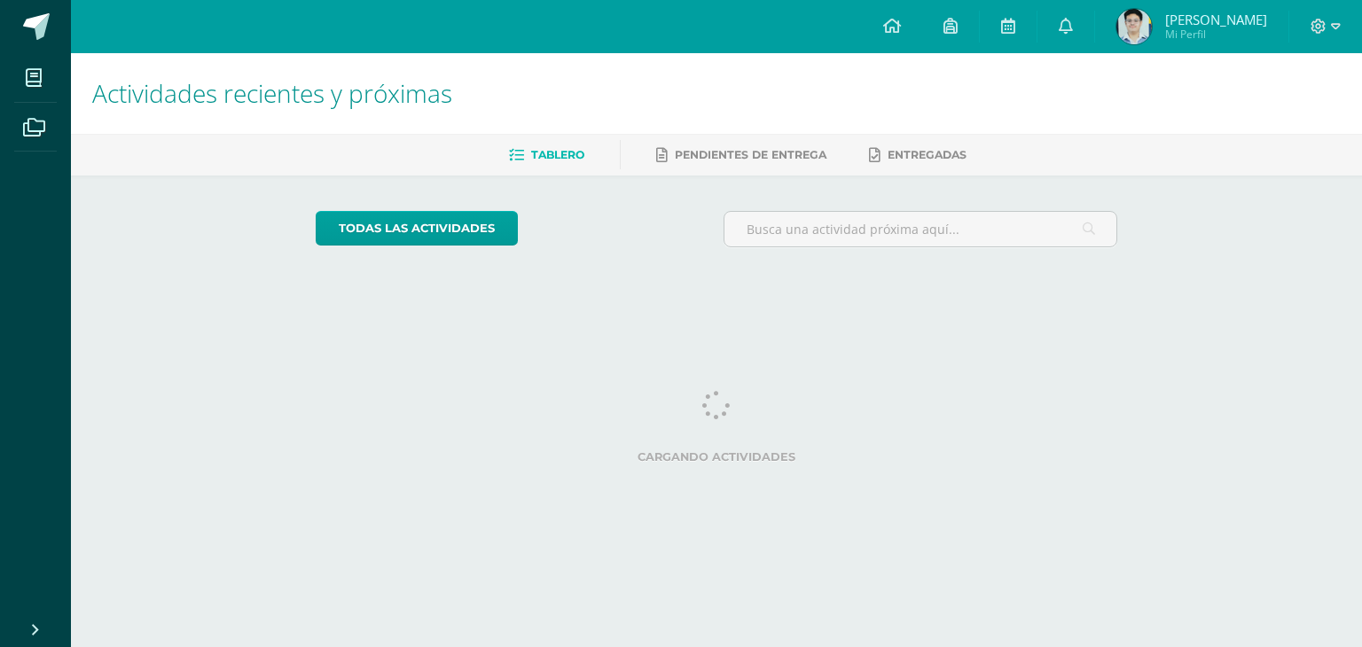 This screenshot has height=647, width=1362. I want to click on a: Tablero, so click(546, 155).